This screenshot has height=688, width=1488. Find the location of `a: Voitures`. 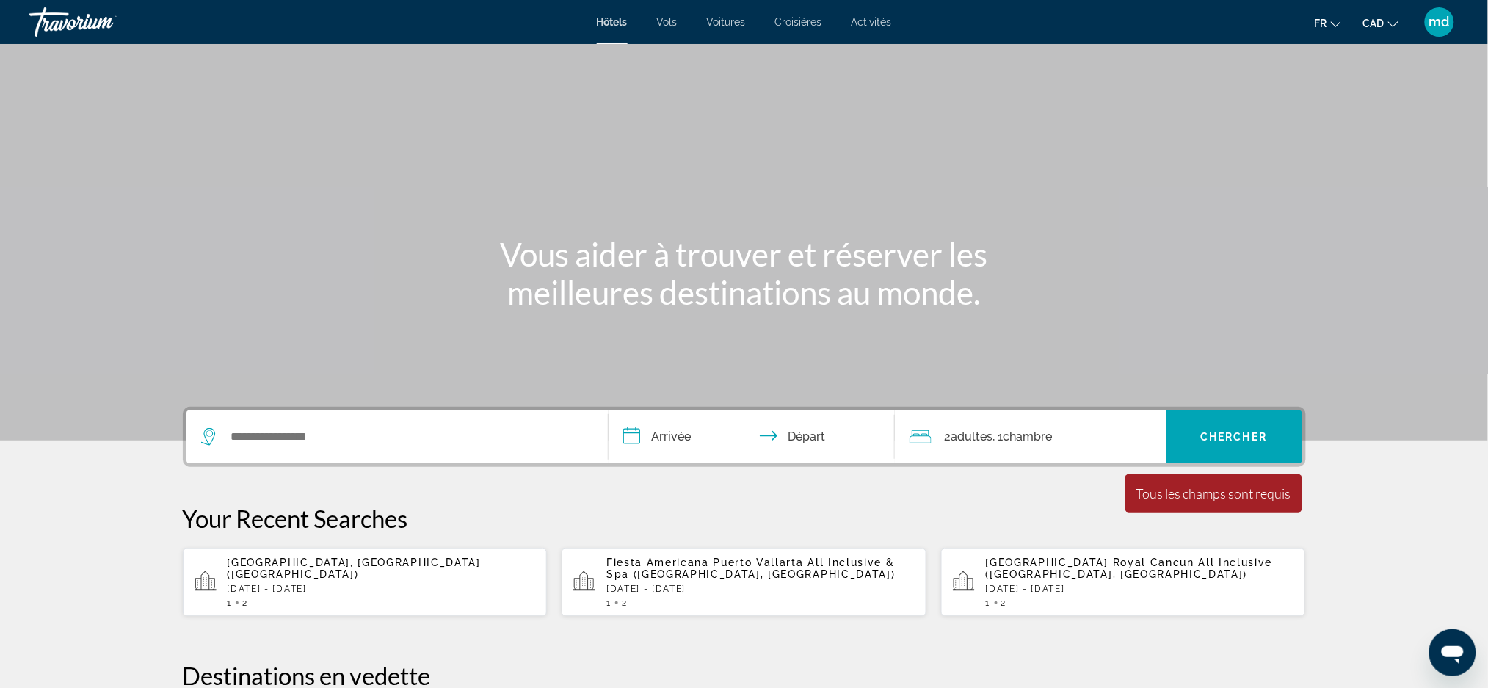

a: Voitures is located at coordinates (726, 22).